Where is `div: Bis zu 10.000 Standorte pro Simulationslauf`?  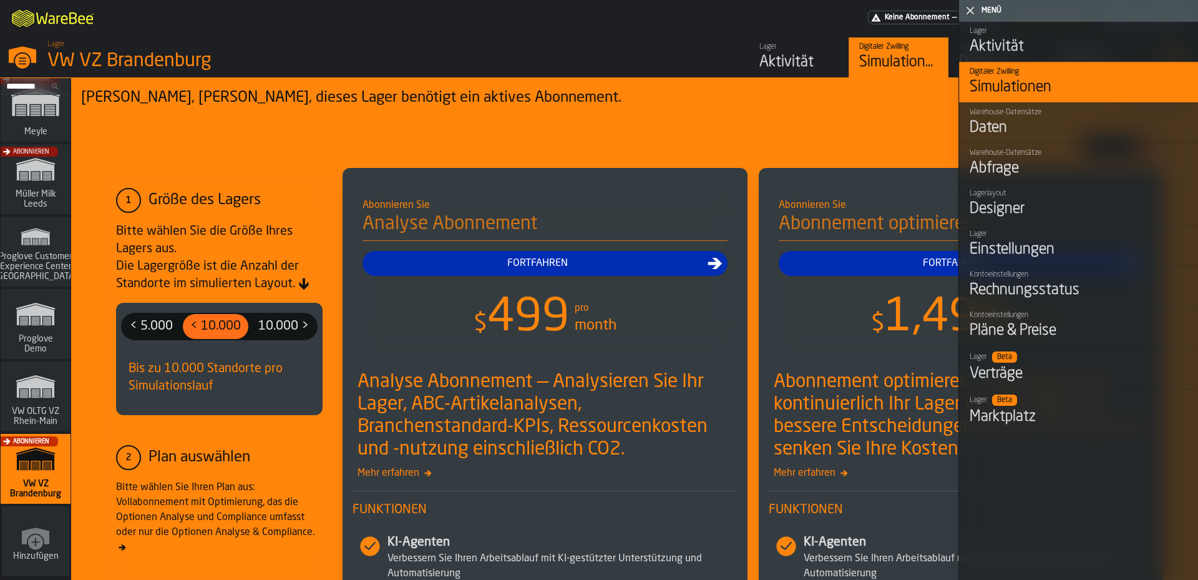
div: Bis zu 10.000 Standorte pro Simulationslauf is located at coordinates (219, 378).